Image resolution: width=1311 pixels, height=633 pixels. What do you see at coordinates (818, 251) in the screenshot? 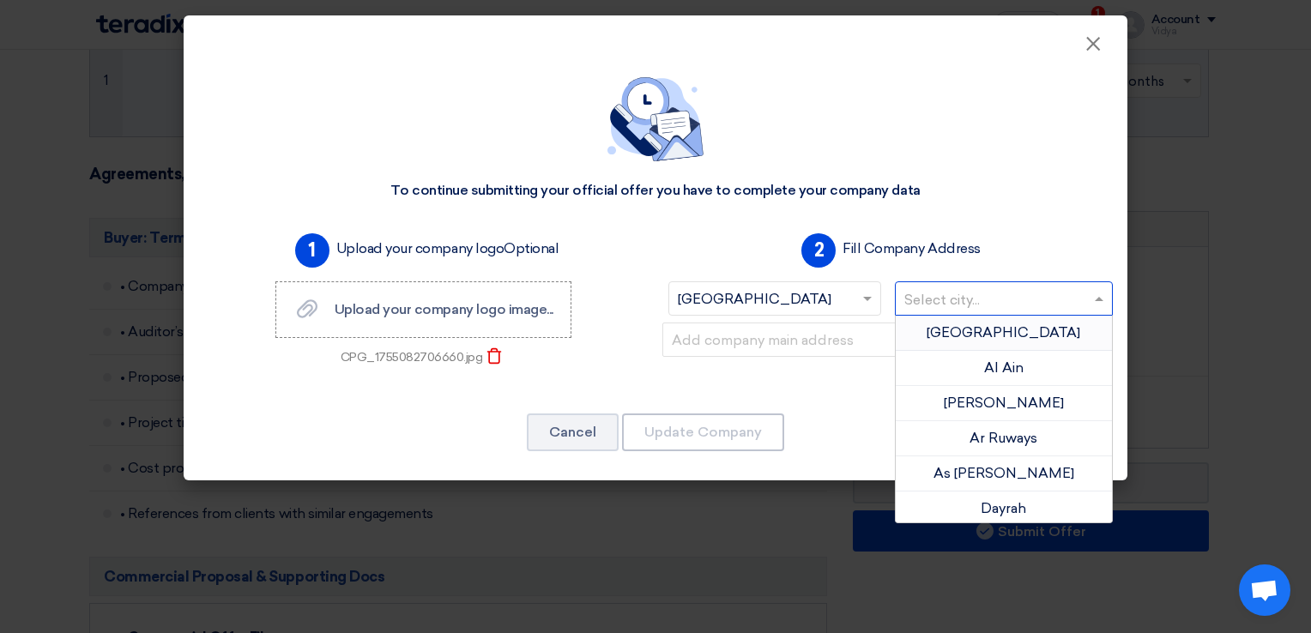
I see `span: 2` at bounding box center [818, 251].